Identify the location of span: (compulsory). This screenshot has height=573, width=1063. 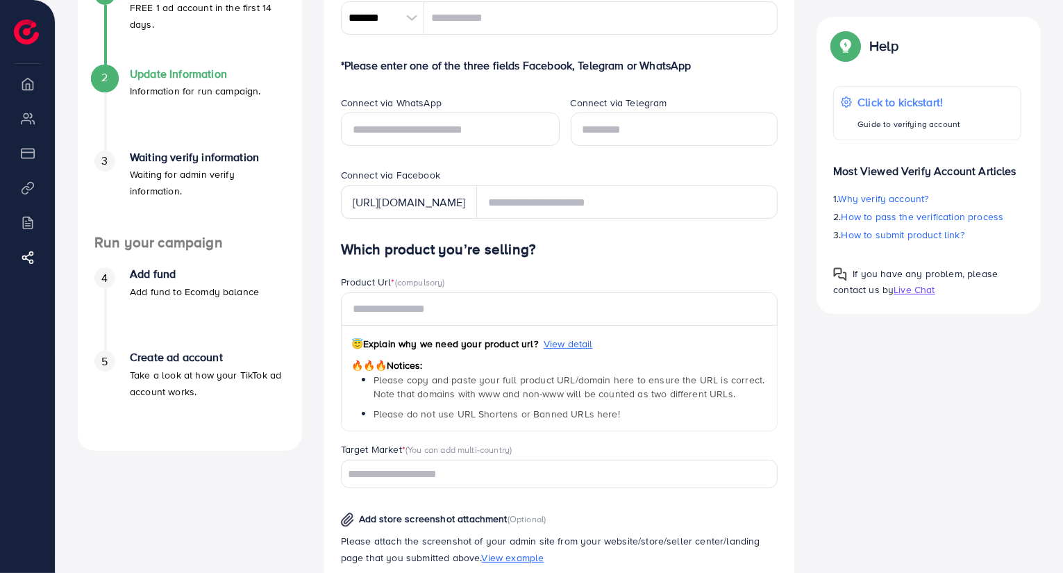
(420, 282).